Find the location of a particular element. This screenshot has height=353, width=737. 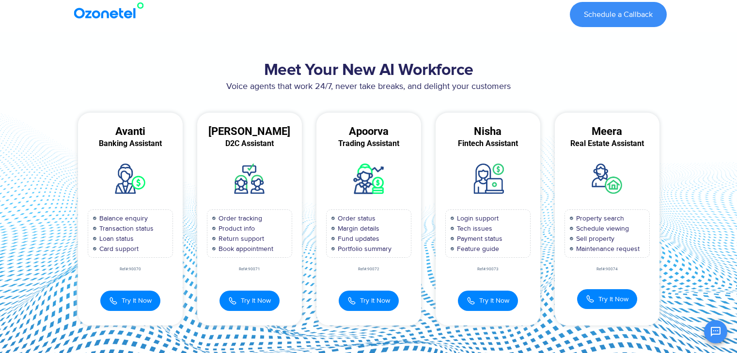

div: Apoorva is located at coordinates (368, 132).